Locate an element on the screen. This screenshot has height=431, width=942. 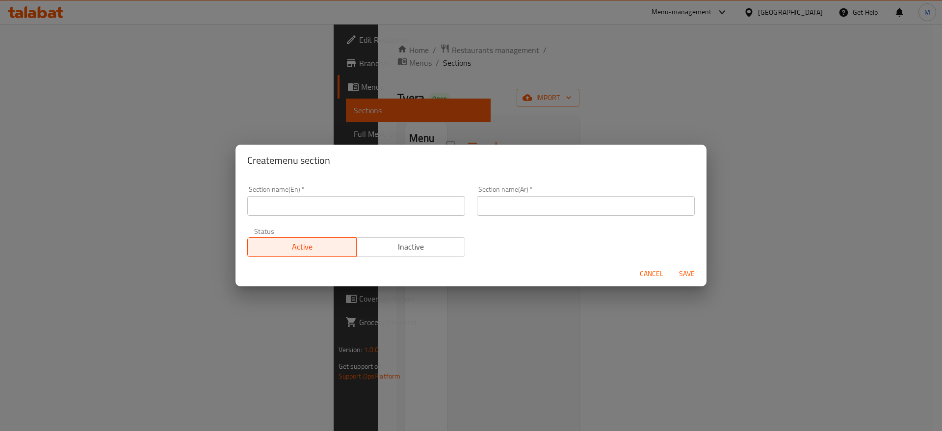
span: Inactive is located at coordinates (411, 247).